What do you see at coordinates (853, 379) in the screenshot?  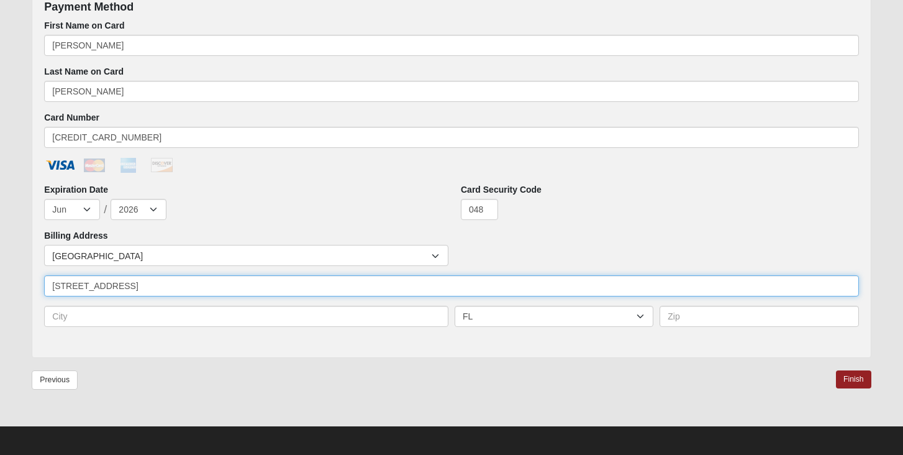 I see `a: Finish` at bounding box center [853, 379].